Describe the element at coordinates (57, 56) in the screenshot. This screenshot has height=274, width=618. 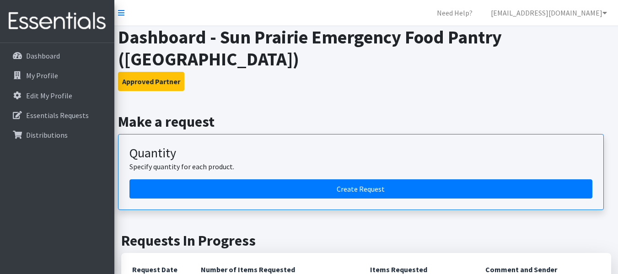
I see `a: Dashboard` at that location.